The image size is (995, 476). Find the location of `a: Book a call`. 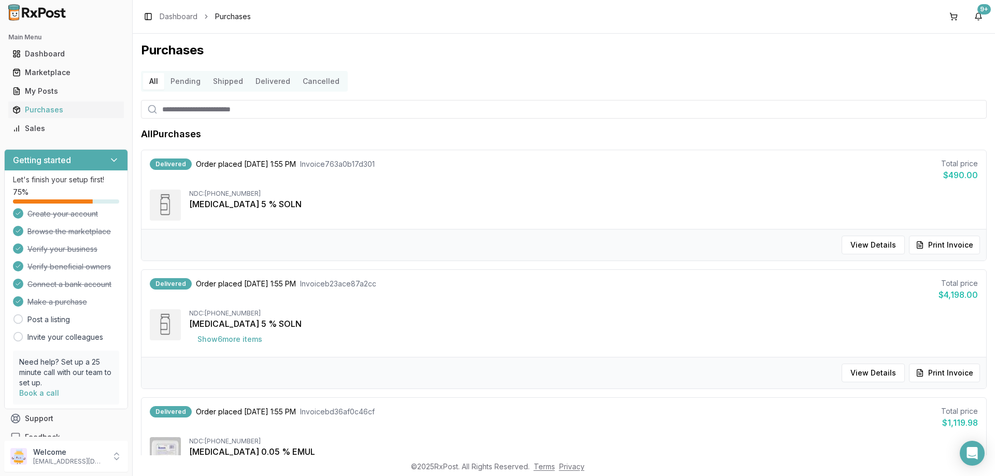

a: Book a call is located at coordinates (39, 393).